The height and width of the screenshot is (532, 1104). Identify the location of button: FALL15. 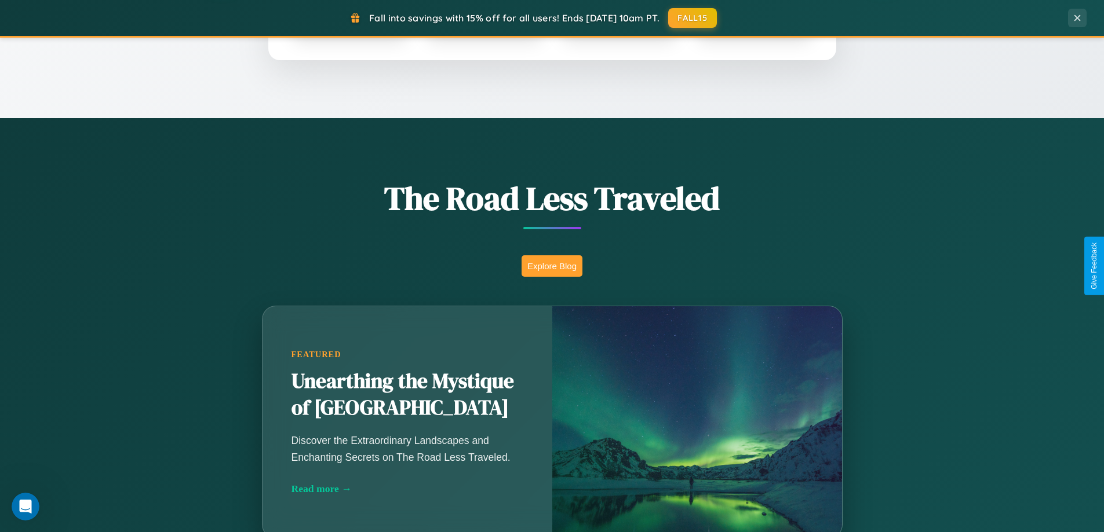
(692, 18).